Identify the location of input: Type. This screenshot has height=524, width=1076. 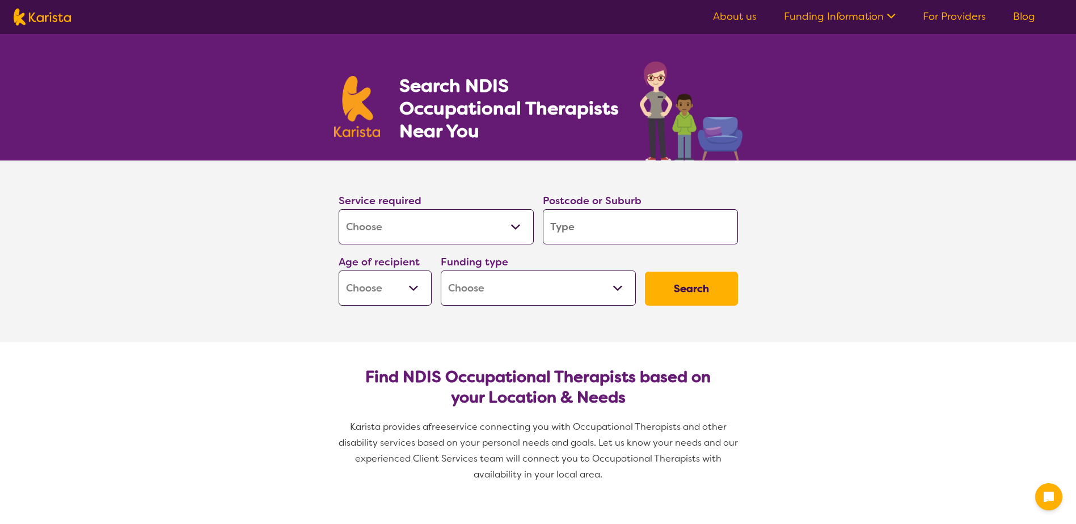
(640, 227).